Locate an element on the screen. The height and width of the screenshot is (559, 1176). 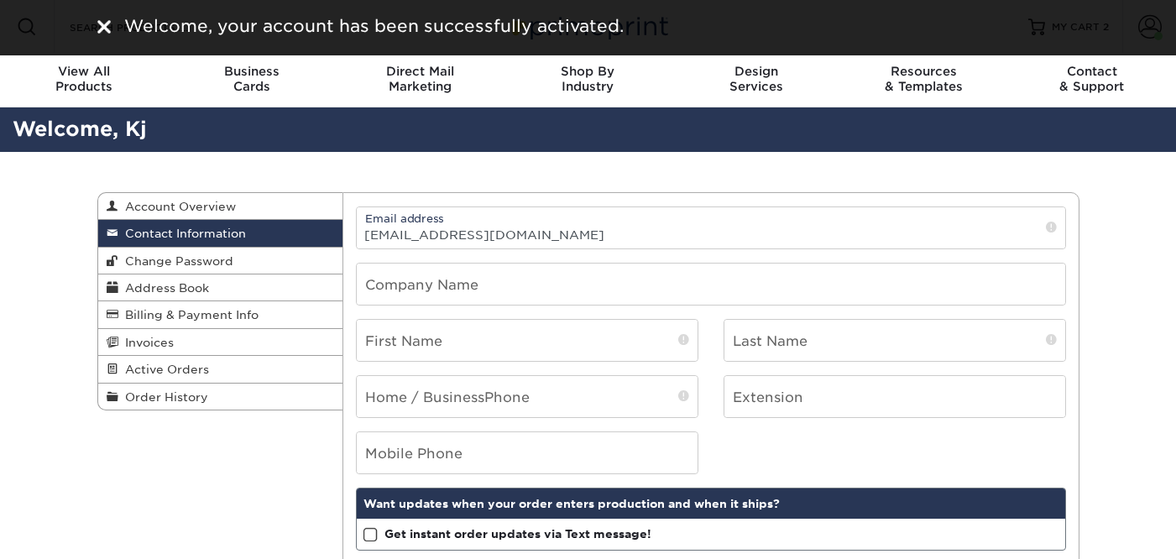
div: & Support is located at coordinates (1092, 79).